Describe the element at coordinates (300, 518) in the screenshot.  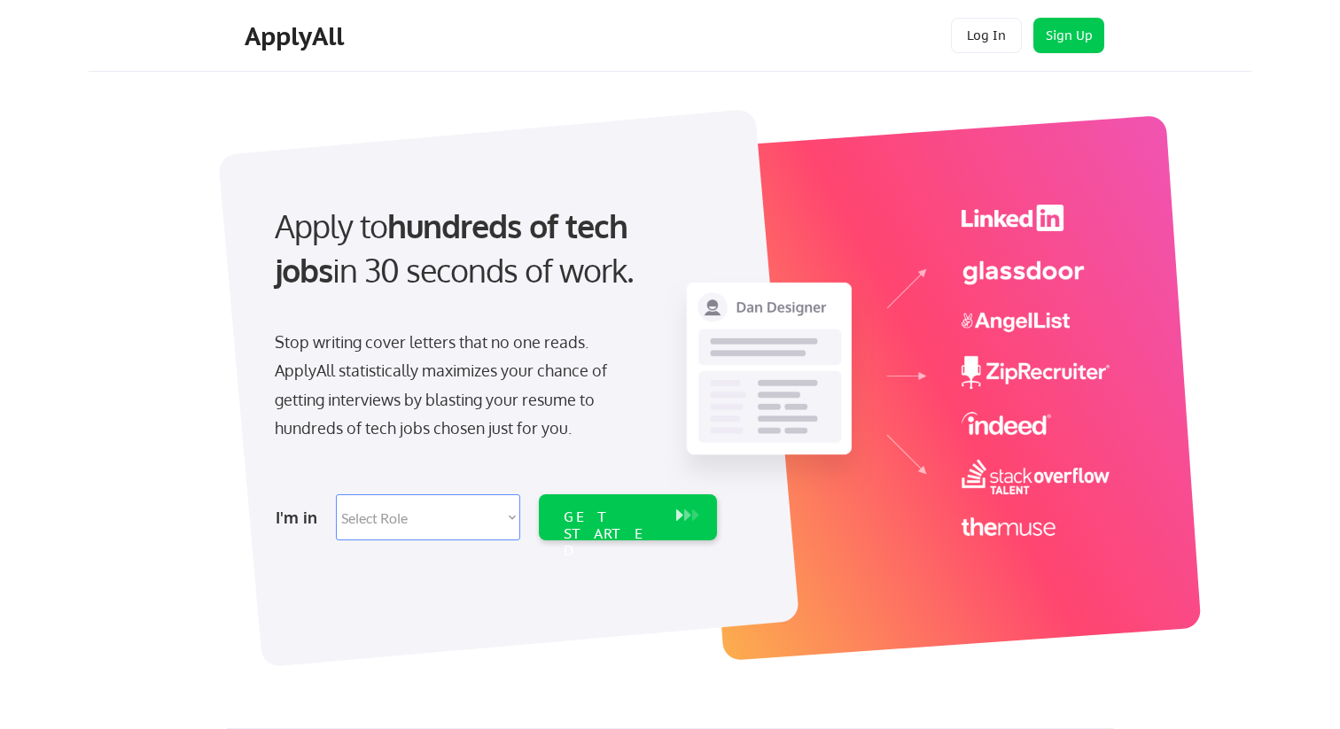
I see `div: I'm in` at that location.